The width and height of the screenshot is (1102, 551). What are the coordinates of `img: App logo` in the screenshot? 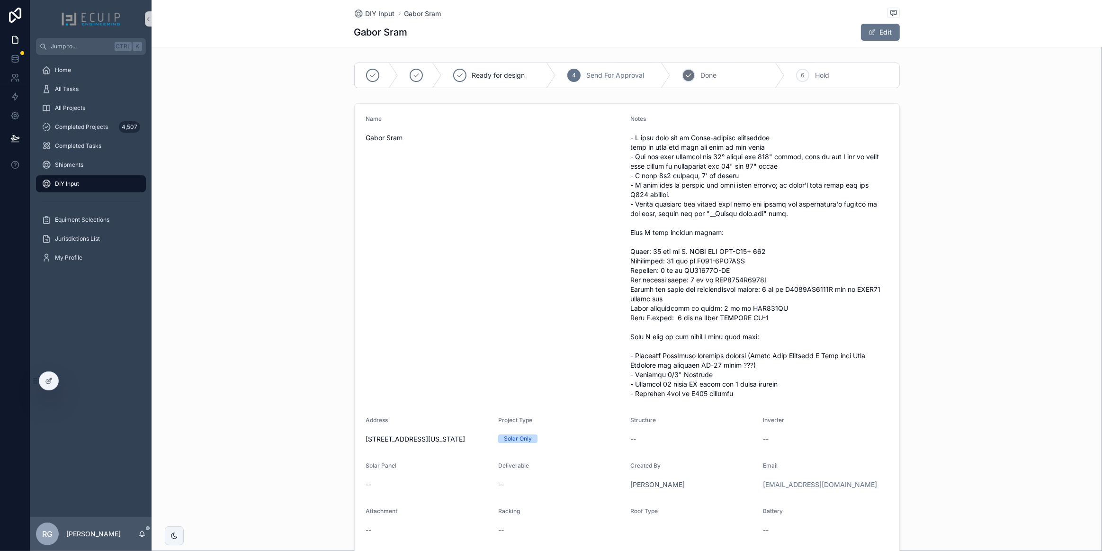 It's located at (91, 19).